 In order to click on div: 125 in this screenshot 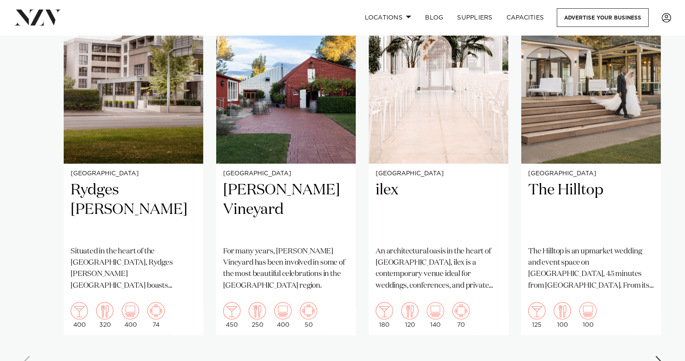, I will do `click(537, 315)`.